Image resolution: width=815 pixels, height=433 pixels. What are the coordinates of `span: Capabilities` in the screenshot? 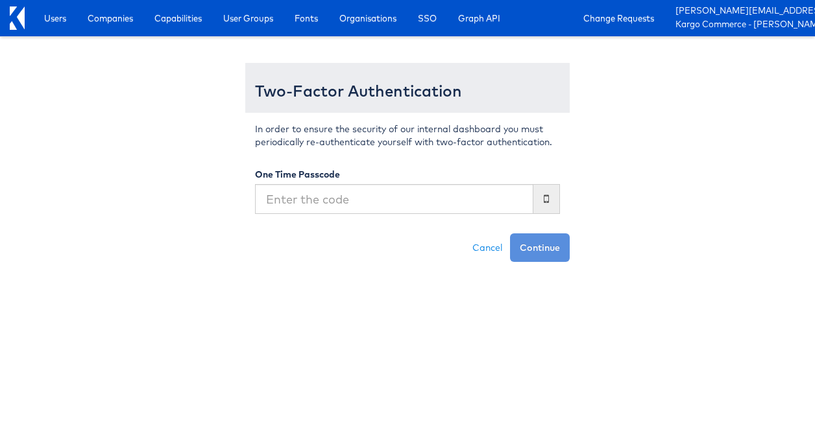 It's located at (178, 18).